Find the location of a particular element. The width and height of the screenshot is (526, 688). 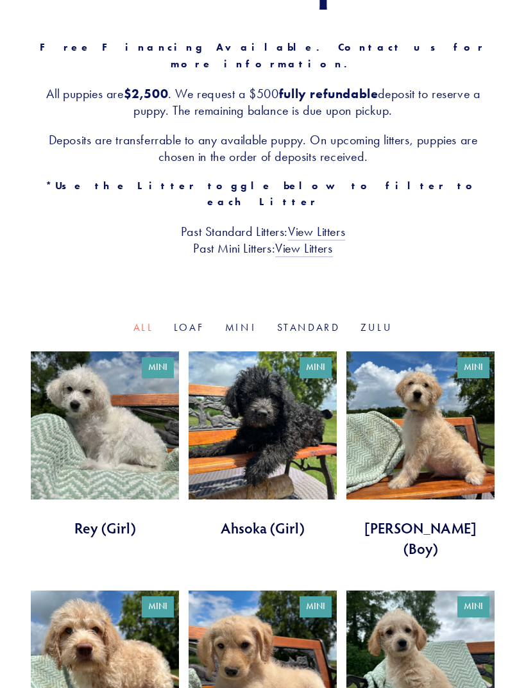

a: Zulu is located at coordinates (377, 328).